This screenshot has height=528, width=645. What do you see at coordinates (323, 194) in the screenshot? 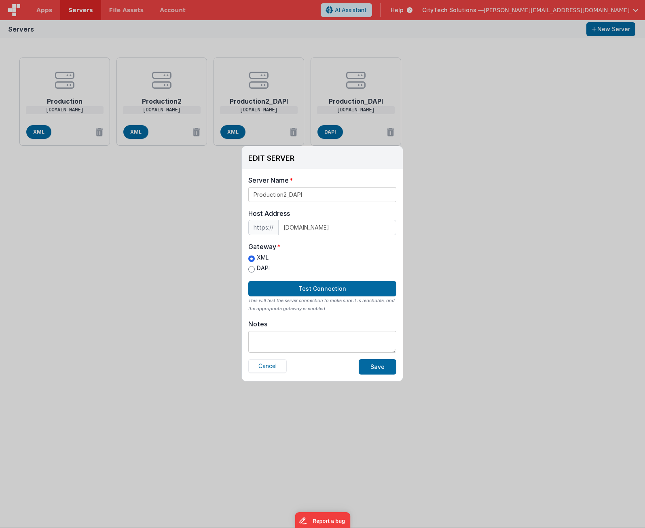
I see `input: My Server` at bounding box center [323, 194].